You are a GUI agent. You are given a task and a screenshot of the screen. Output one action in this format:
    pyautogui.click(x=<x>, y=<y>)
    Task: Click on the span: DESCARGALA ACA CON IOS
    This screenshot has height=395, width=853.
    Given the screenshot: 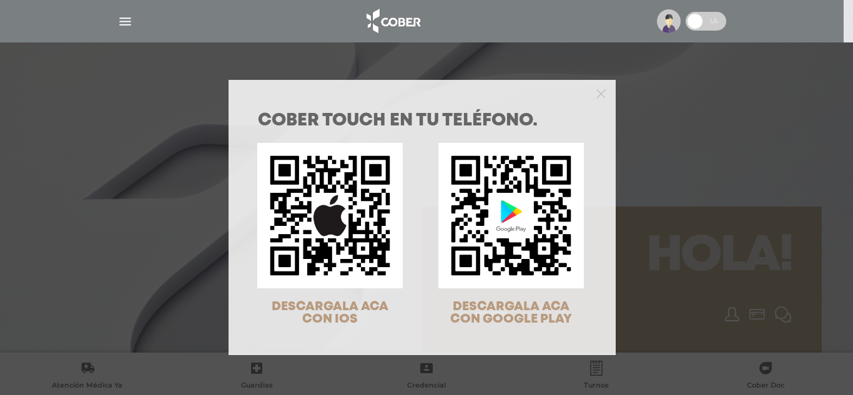 What is the action you would take?
    pyautogui.click(x=330, y=313)
    